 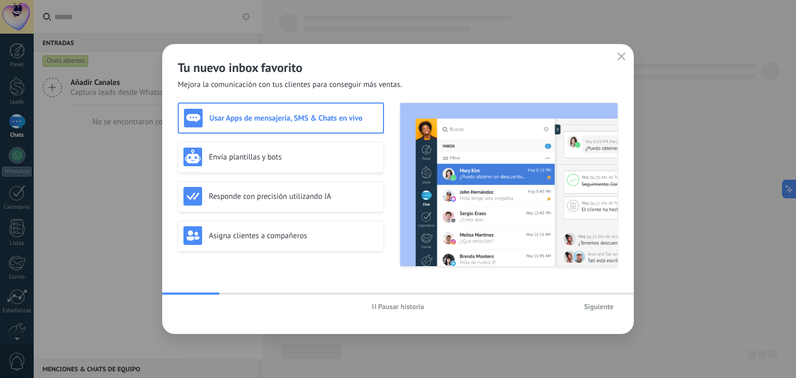 I want to click on h3: Envía plantillas y bots, so click(x=293, y=157).